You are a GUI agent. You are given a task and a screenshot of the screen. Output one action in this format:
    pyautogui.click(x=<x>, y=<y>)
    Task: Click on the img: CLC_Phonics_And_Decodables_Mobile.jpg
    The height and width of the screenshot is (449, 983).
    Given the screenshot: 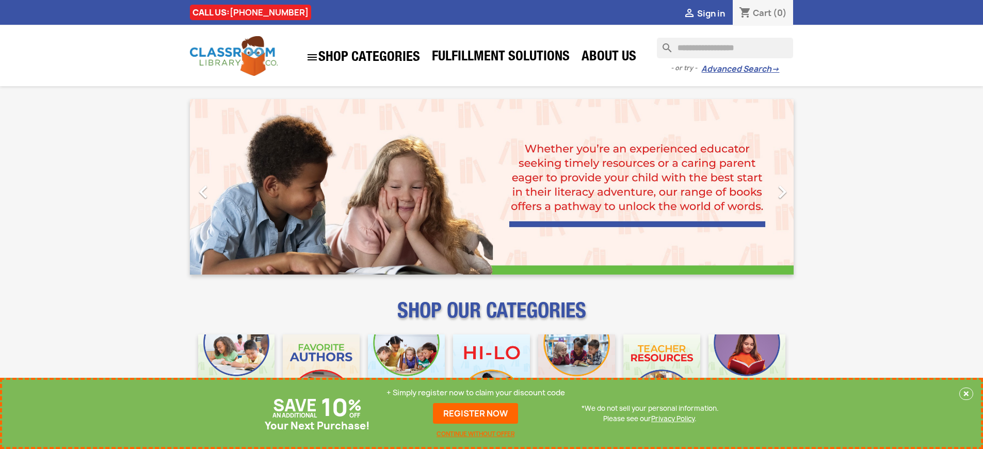 What is the action you would take?
    pyautogui.click(x=406, y=372)
    